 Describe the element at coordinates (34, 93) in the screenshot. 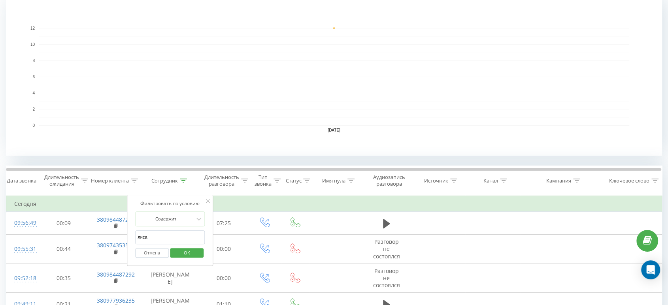

I see `text: 4` at that location.